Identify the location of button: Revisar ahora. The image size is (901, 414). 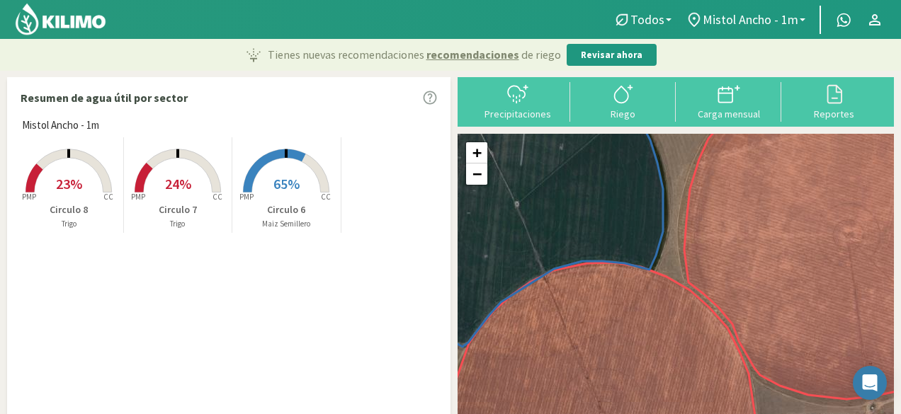
(611, 55).